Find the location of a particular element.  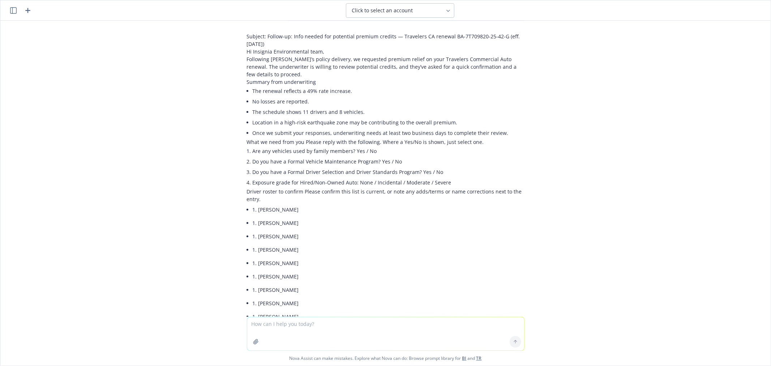

p: Hi Insignia Environmental team, is located at coordinates (386, 51).